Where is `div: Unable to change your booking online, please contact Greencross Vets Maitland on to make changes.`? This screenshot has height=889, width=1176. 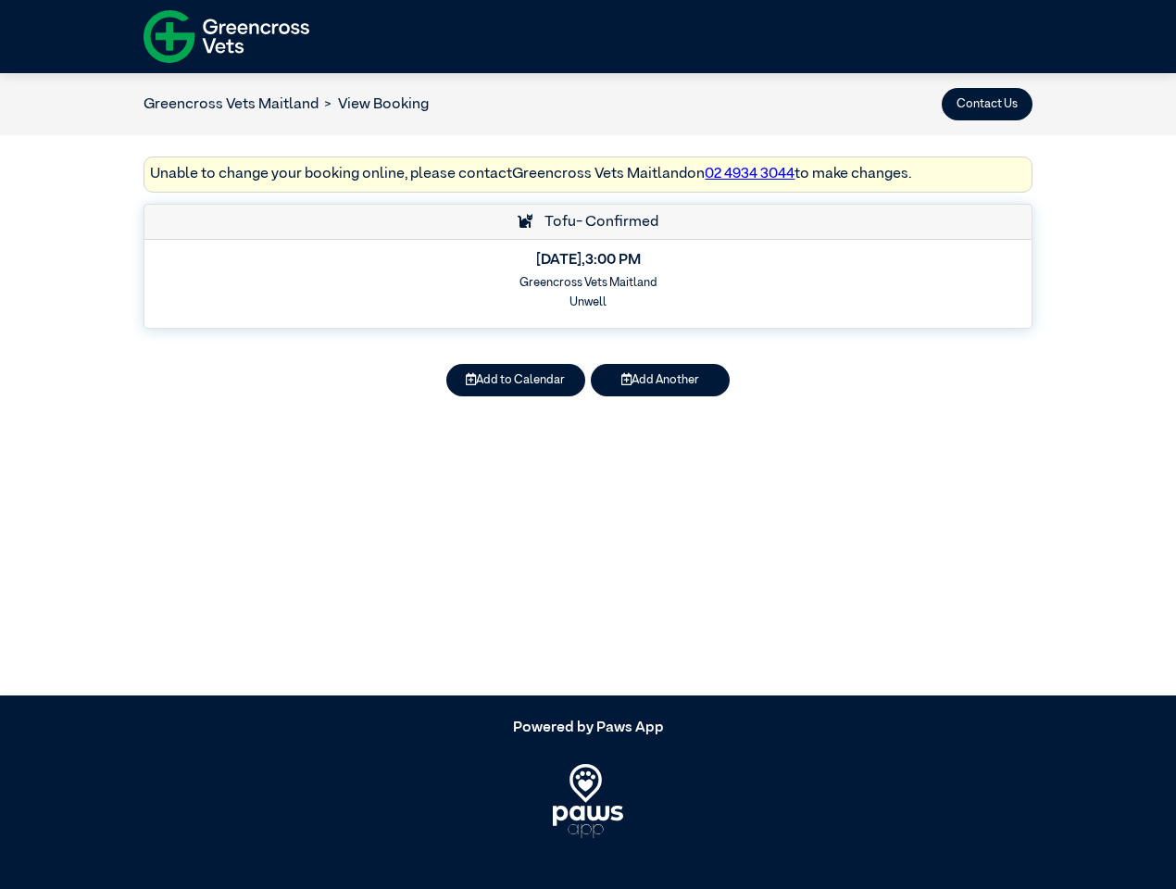
div: Unable to change your booking online, please contact Greencross Vets Maitland on to make changes. is located at coordinates (588, 174).